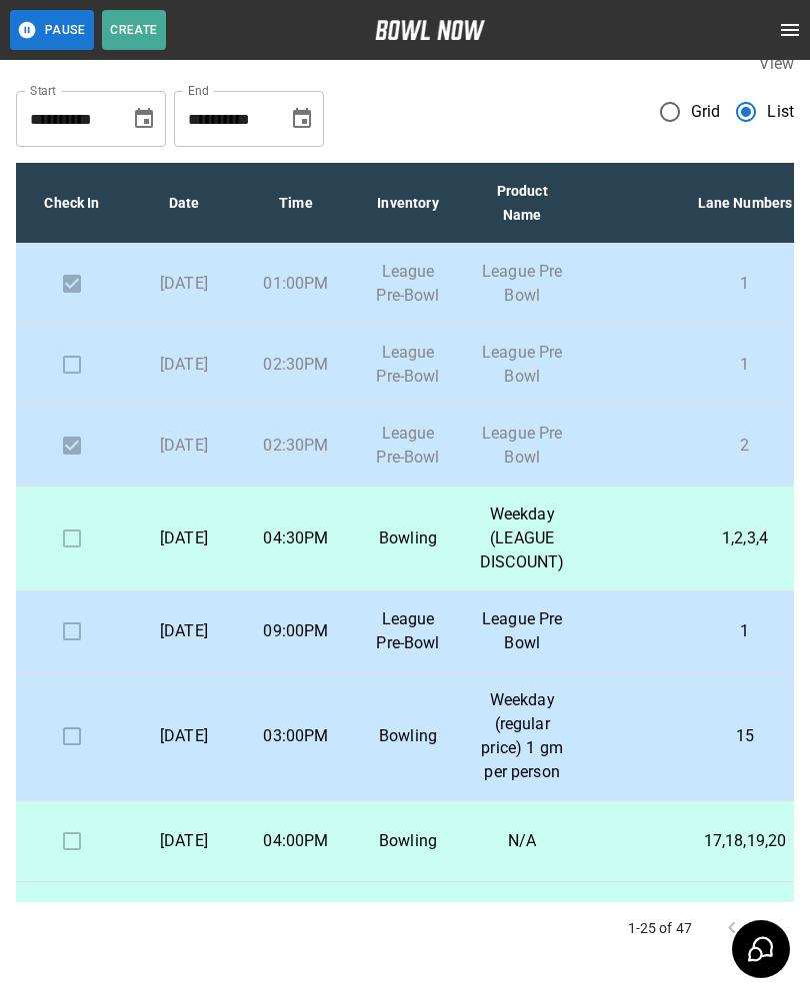 The width and height of the screenshot is (810, 998). What do you see at coordinates (408, 203) in the screenshot?
I see `th: Inventory` at bounding box center [408, 203].